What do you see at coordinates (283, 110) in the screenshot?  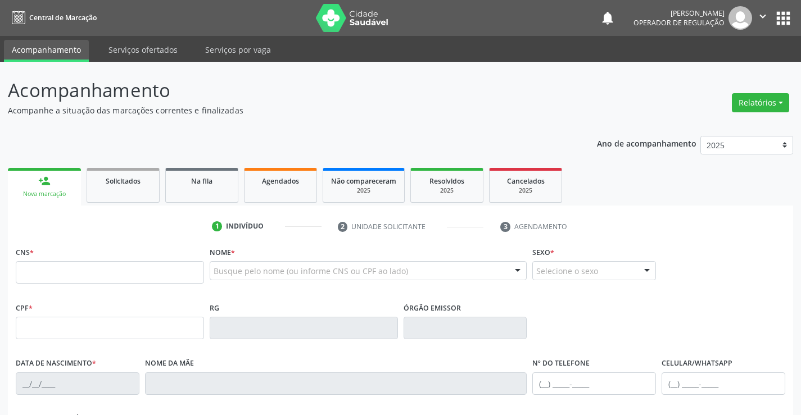 I see `p: Acompanhe a situação das marcações correntes e finalizadas` at bounding box center [283, 110].